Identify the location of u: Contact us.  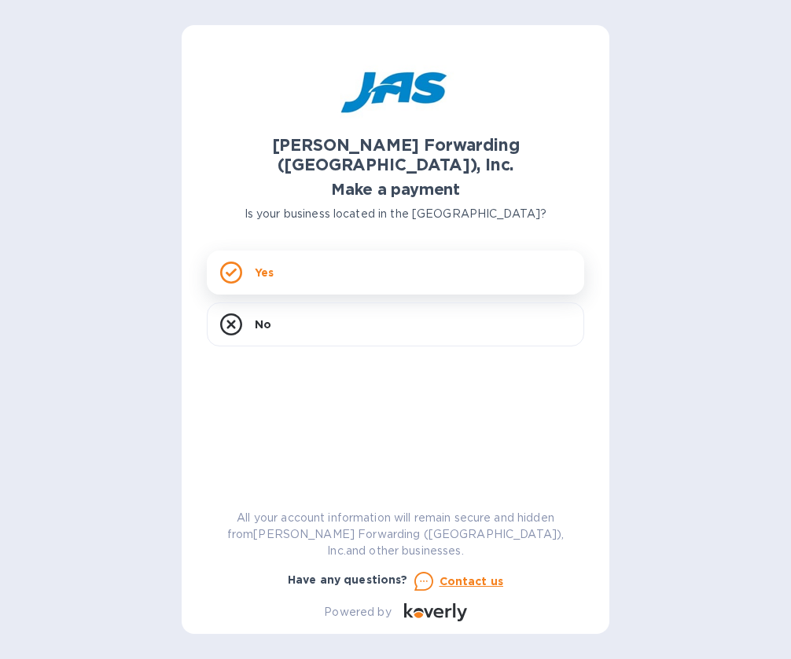
(472, 582).